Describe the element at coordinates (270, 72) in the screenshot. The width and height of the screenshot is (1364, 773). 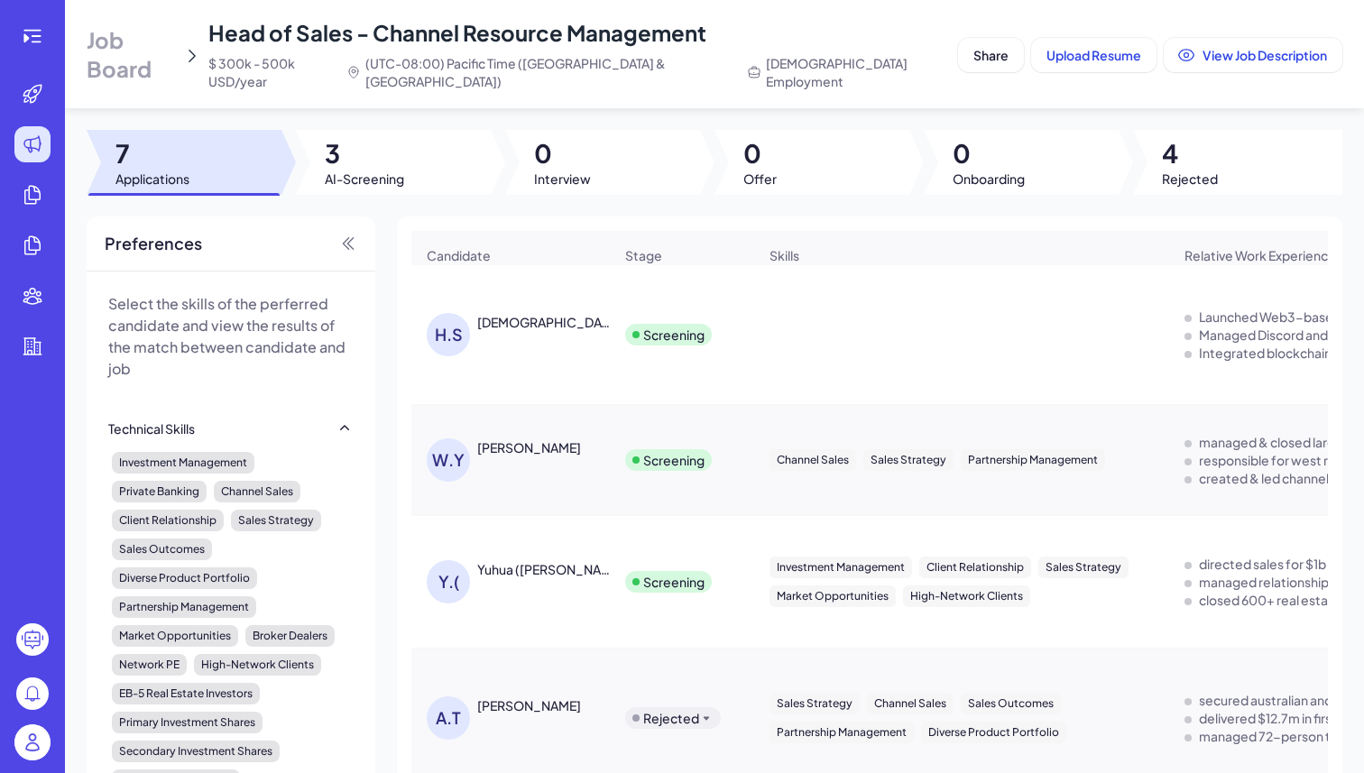
I see `span: $ 300k - 500k USD/year` at that location.